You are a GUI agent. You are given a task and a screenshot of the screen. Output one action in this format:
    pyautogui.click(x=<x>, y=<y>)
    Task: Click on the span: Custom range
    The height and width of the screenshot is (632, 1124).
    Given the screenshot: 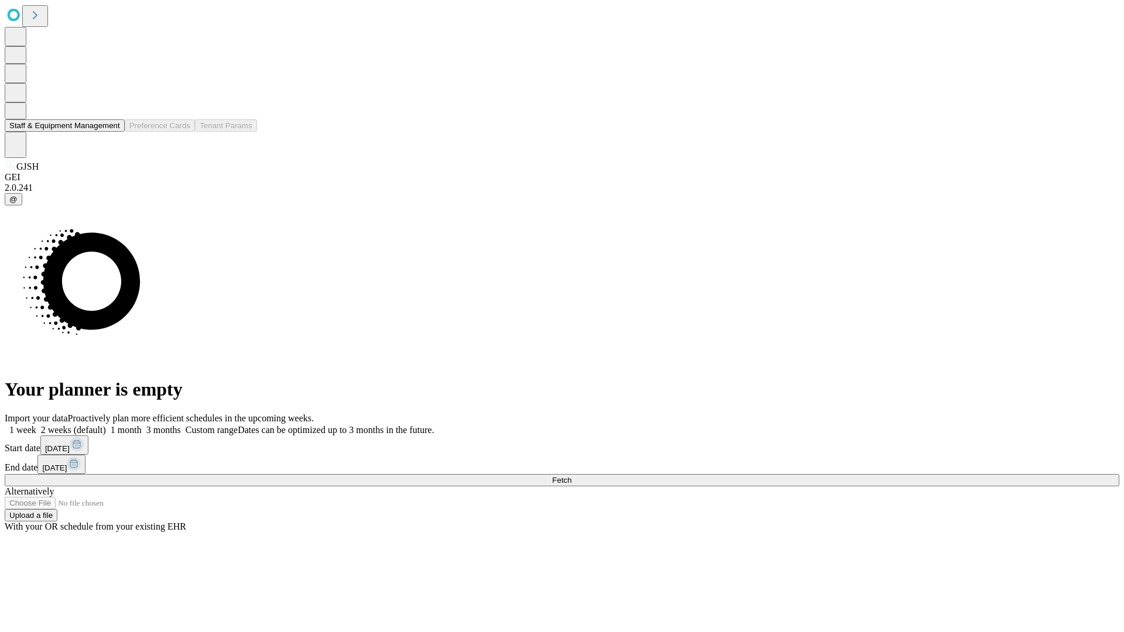 What is the action you would take?
    pyautogui.click(x=211, y=430)
    